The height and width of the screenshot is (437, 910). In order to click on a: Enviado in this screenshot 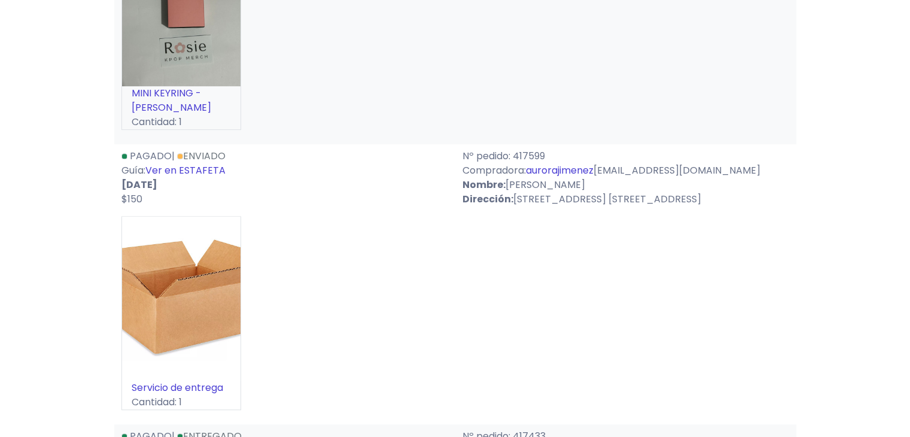, I will do `click(201, 156)`.